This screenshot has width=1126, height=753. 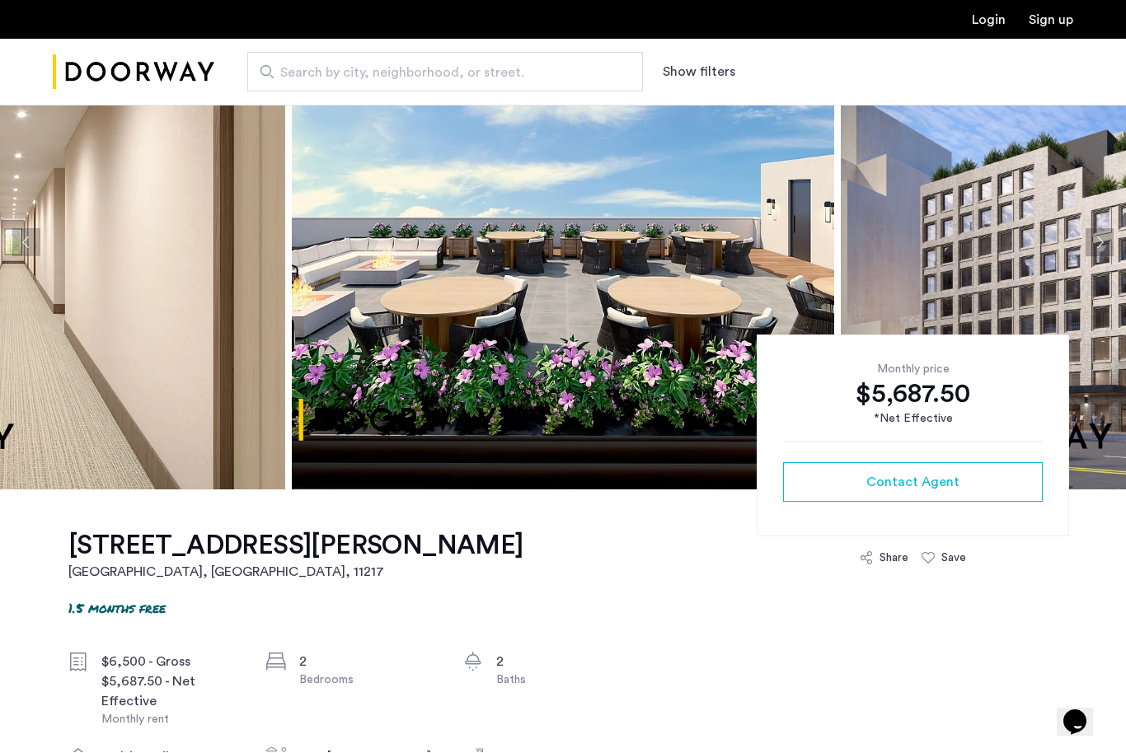 What do you see at coordinates (565, 681) in the screenshot?
I see `div: Baths` at bounding box center [565, 681].